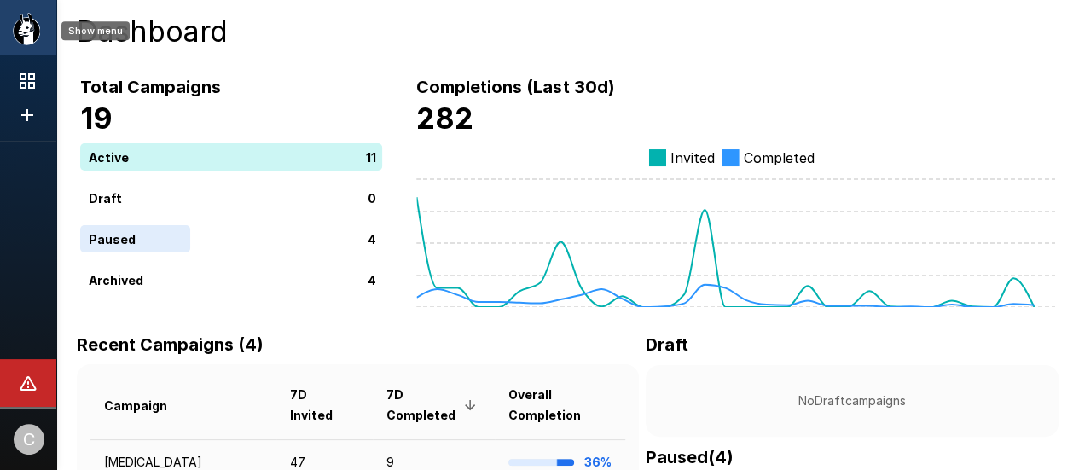 This screenshot has width=1079, height=470. Describe the element at coordinates (598, 461) in the screenshot. I see `b: 36%` at that location.